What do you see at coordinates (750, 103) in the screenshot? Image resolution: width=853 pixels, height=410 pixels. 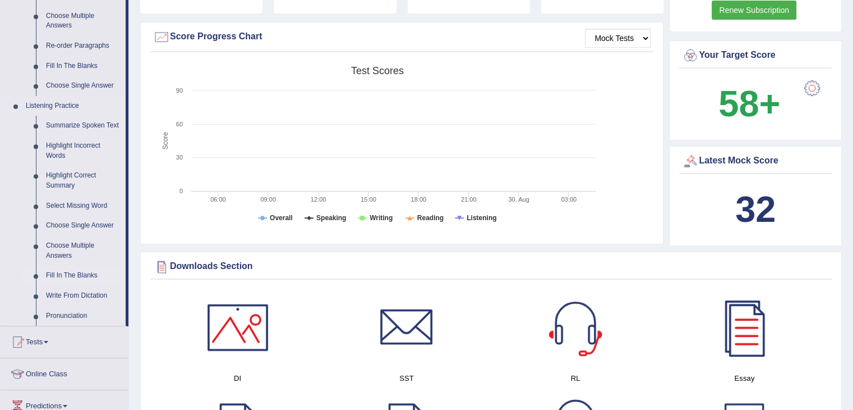 I see `b: 58+` at bounding box center [750, 103].